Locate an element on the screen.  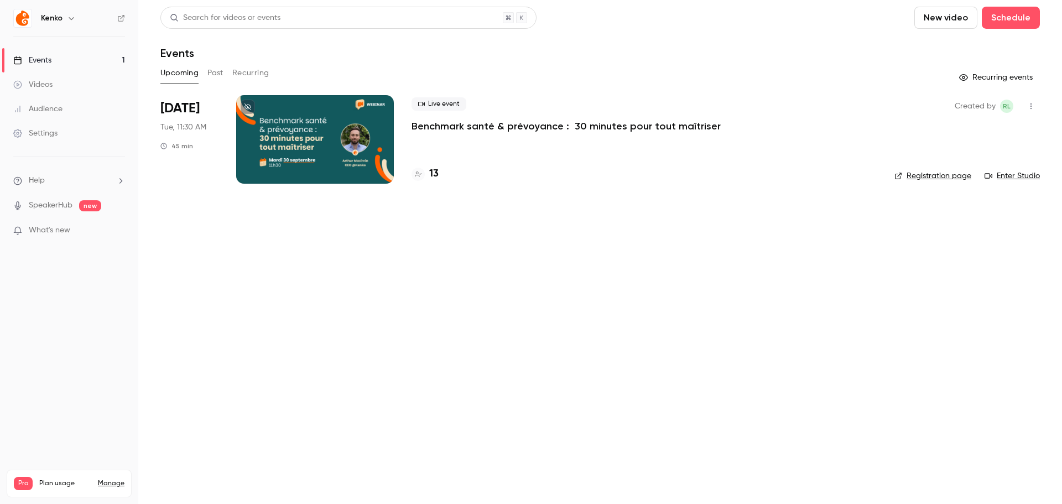
div: Videos is located at coordinates (33, 85).